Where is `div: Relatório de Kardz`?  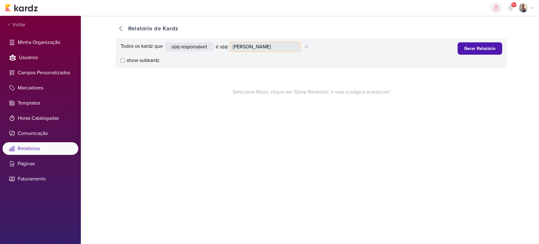 div: Relatório de Kardz is located at coordinates (153, 28).